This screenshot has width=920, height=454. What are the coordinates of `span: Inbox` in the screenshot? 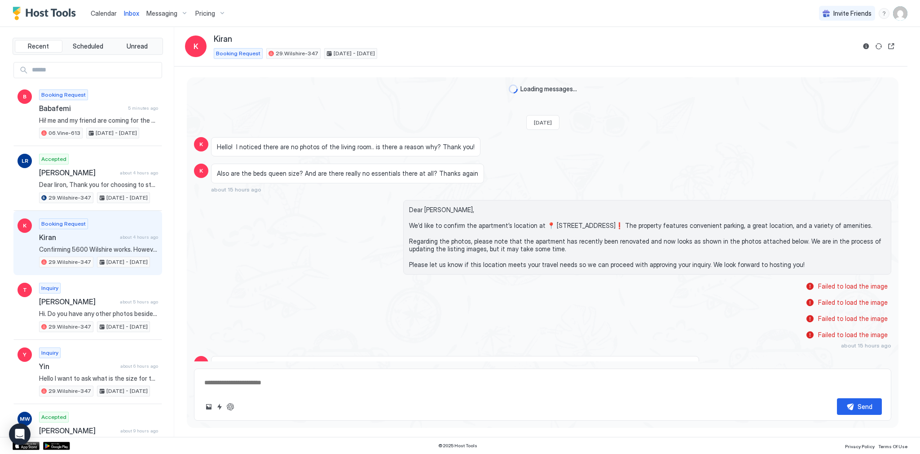 It's located at (132, 13).